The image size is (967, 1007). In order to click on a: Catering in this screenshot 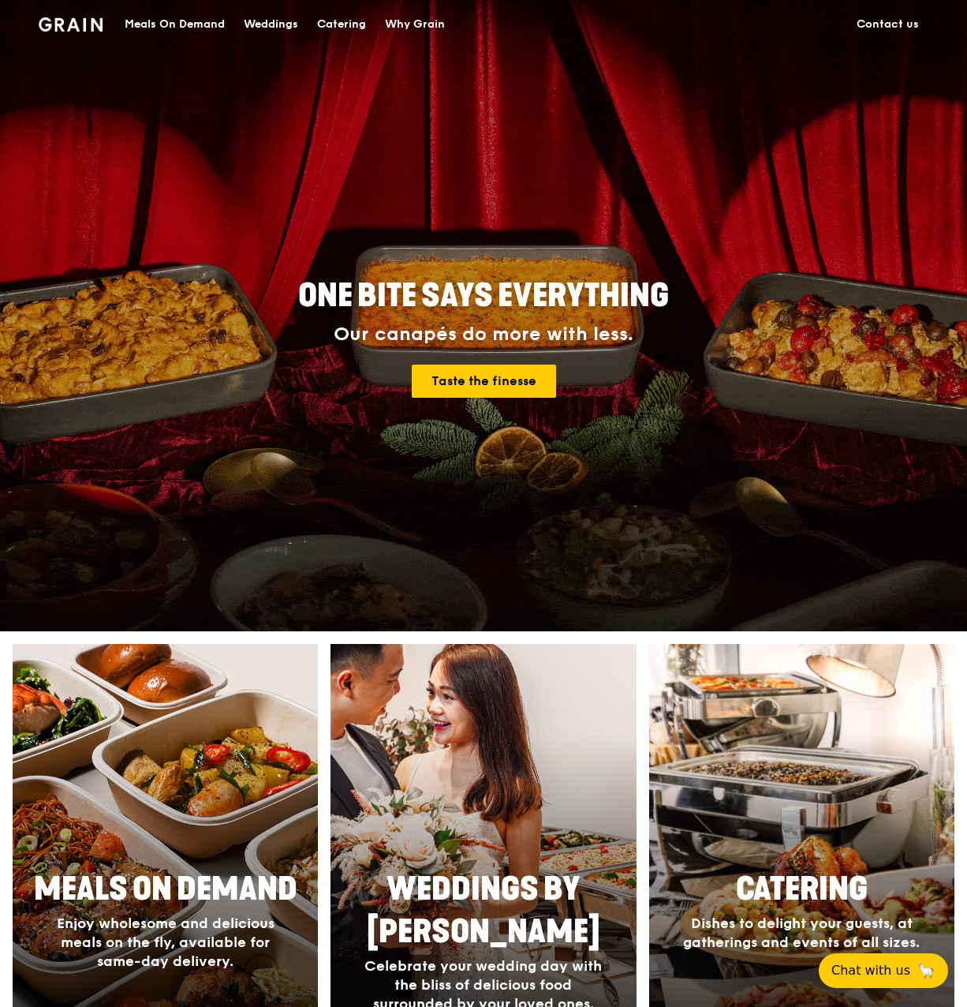, I will do `click(342, 24)`.